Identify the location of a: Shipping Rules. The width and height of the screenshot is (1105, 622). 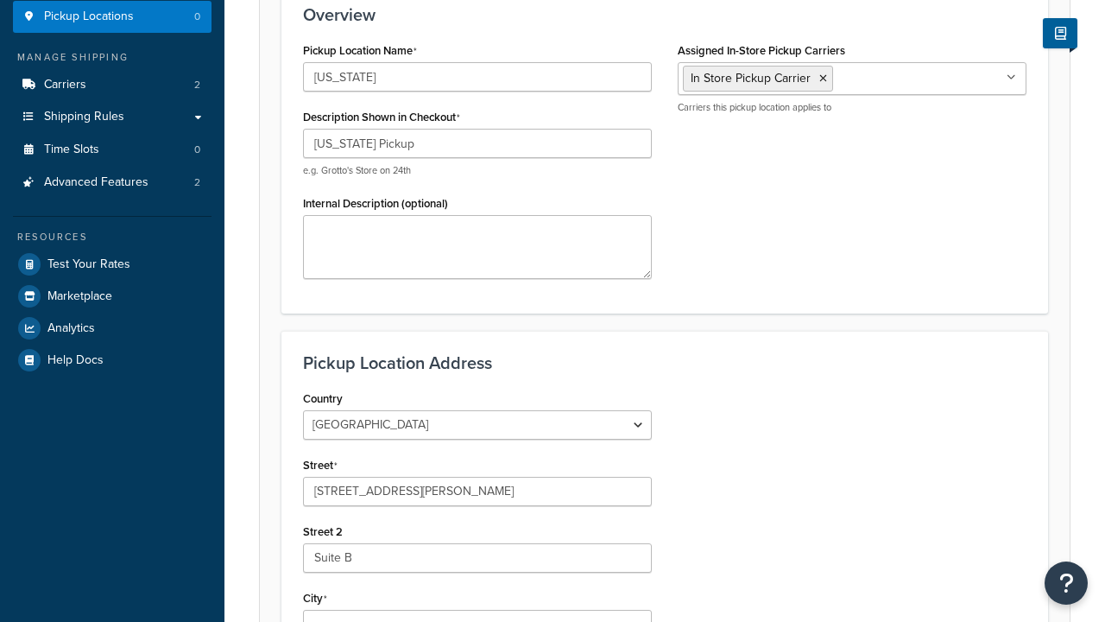
(112, 117).